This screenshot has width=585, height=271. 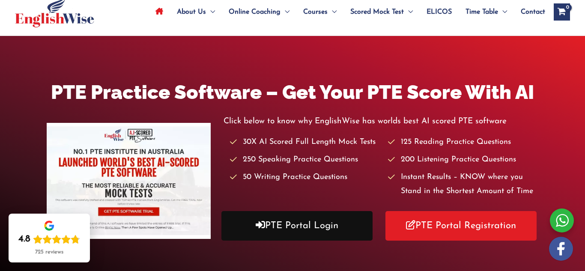 What do you see at coordinates (128, 181) in the screenshot?
I see `img: pte-institute-main` at bounding box center [128, 181].